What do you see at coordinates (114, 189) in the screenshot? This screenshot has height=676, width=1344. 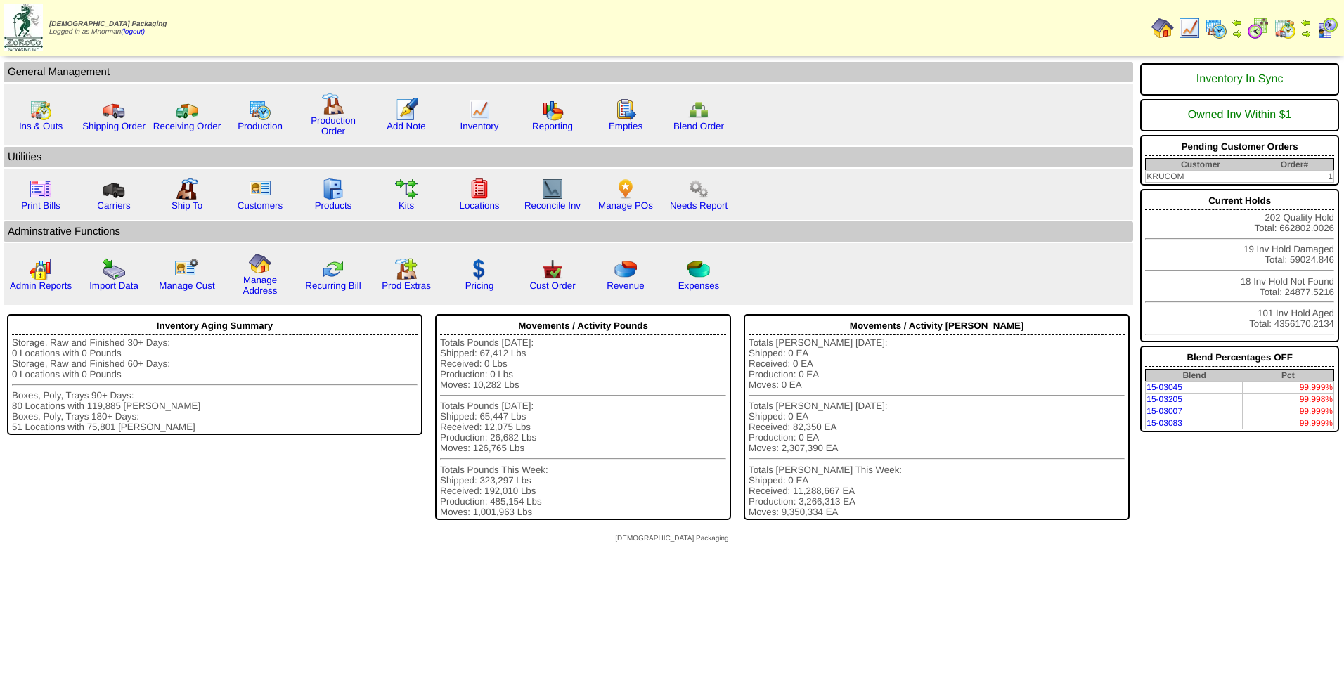 I see `img: truck3.gif` at bounding box center [114, 189].